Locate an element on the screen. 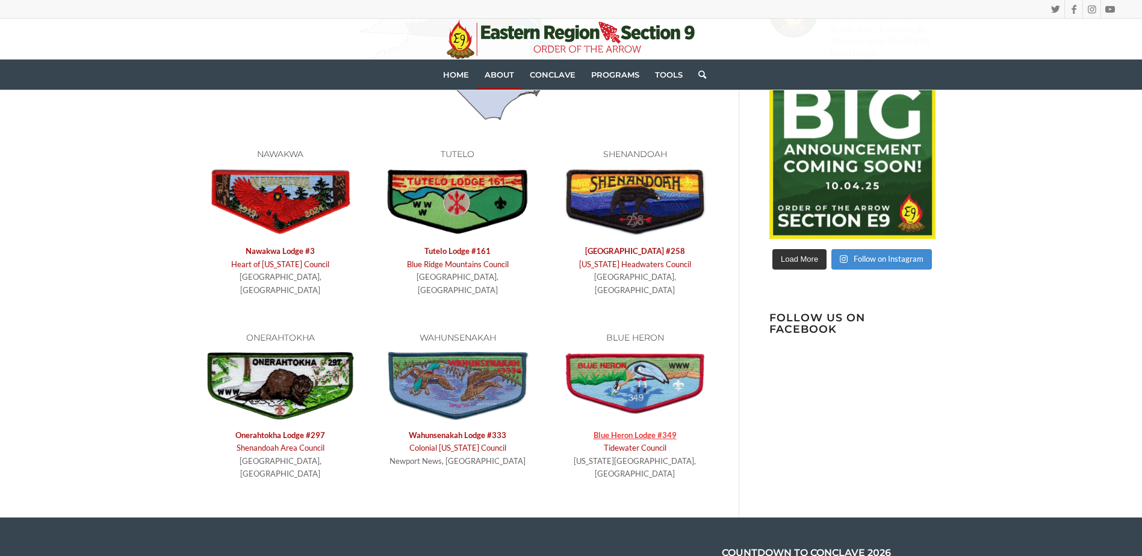 The width and height of the screenshot is (1142, 556). img: 161-Tutelo is located at coordinates (458, 202).